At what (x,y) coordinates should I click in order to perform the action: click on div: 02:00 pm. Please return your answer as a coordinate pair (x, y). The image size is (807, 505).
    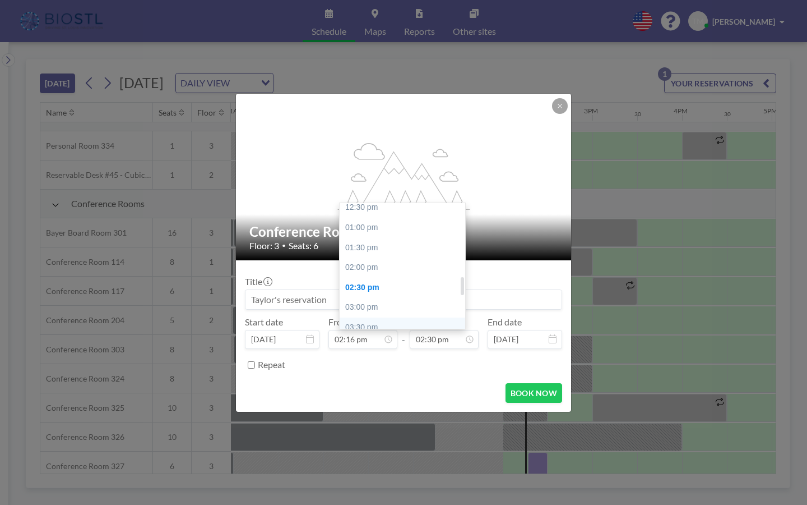
    Looking at the image, I should click on (403, 267).